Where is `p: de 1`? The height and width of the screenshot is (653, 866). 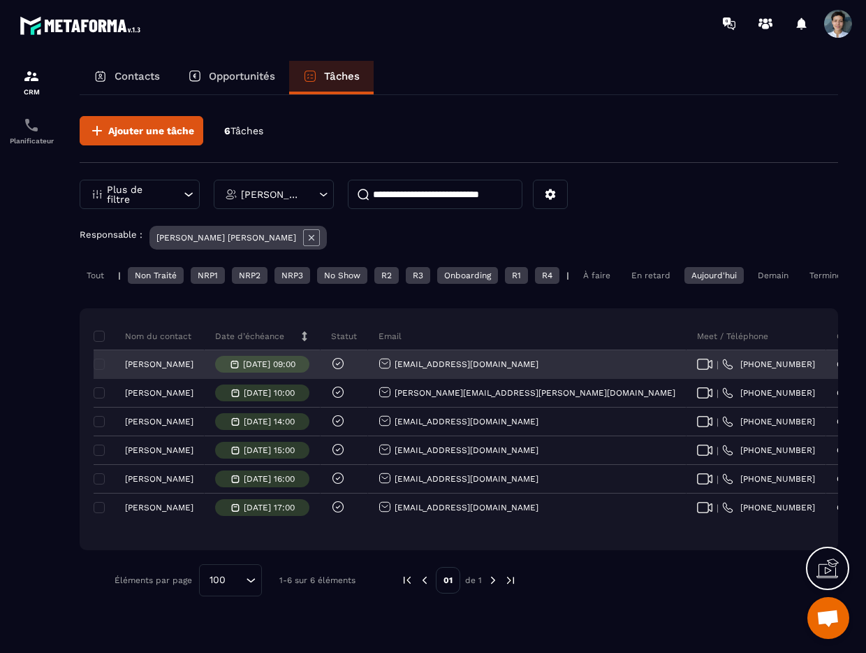
p: de 1 is located at coordinates (474, 580).